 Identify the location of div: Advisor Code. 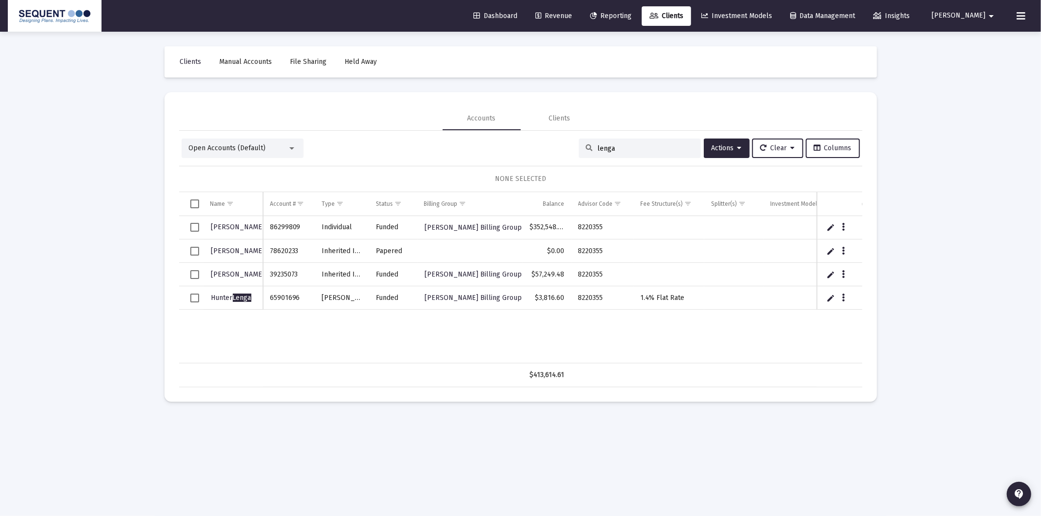
(595, 204).